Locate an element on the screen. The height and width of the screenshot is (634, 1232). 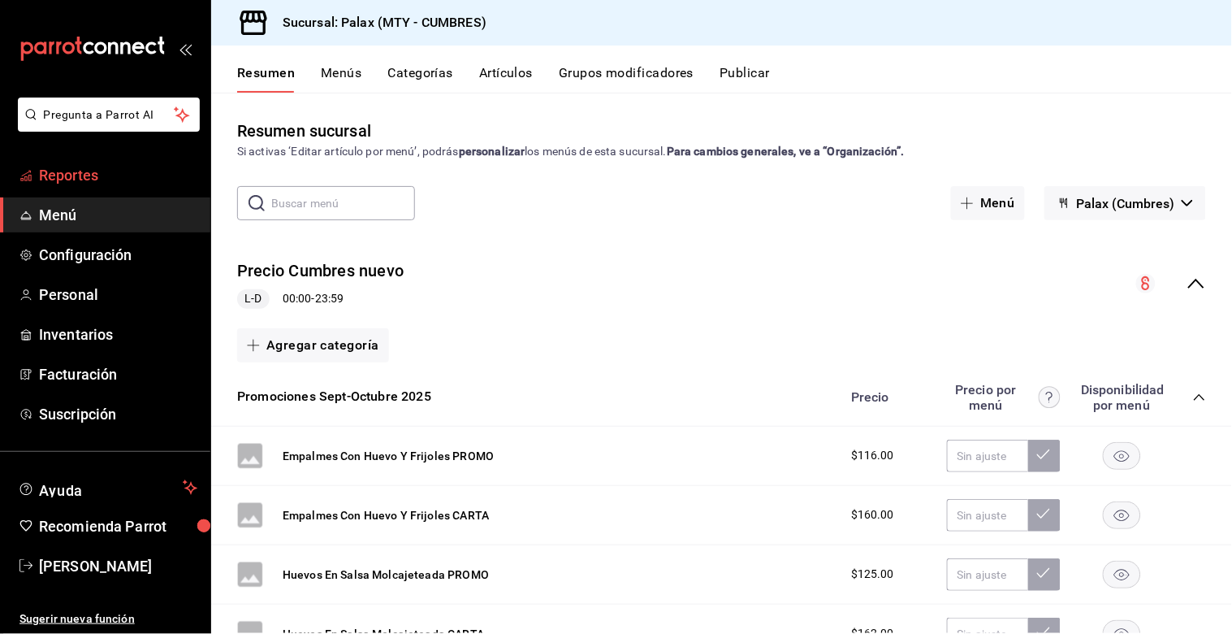
span: Reportes is located at coordinates (118, 175).